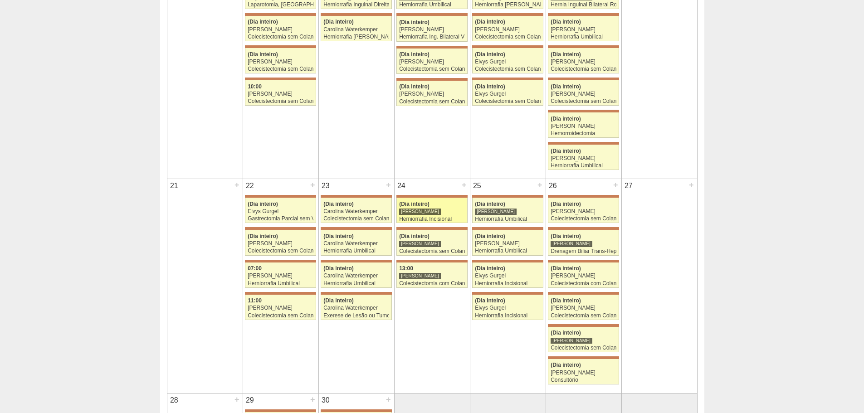 This screenshot has width=864, height=413. What do you see at coordinates (174, 400) in the screenshot?
I see `div: 28` at bounding box center [174, 400].